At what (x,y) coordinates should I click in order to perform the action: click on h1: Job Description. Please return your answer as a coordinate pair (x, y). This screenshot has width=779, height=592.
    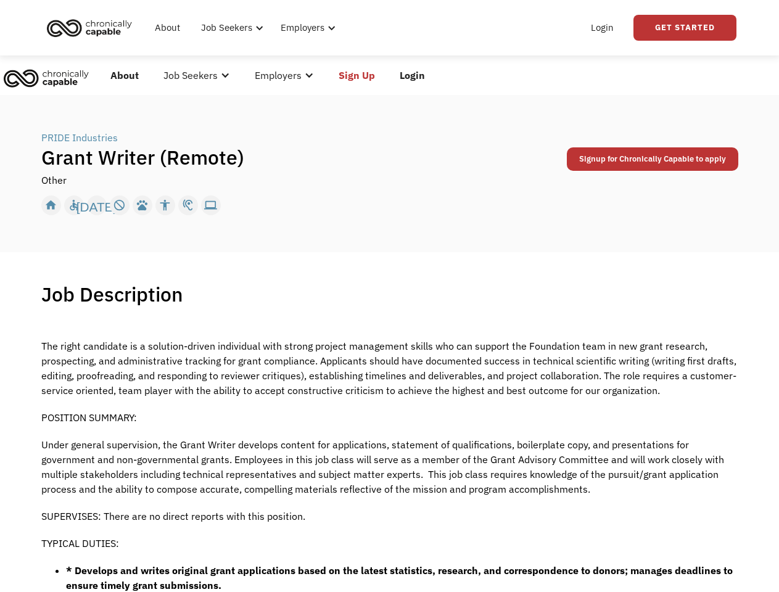
    Looking at the image, I should click on (112, 294).